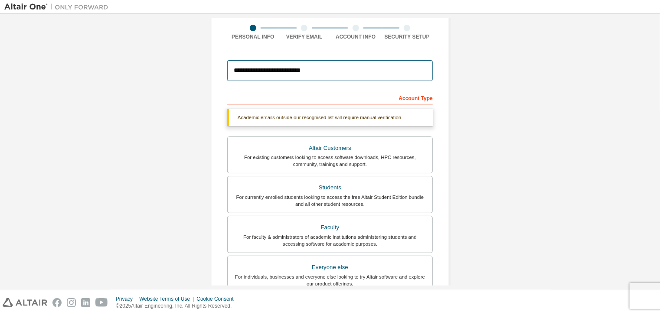 The height and width of the screenshot is (315, 660). What do you see at coordinates (168, 299) in the screenshot?
I see `div: Website Terms of Use` at bounding box center [168, 299].